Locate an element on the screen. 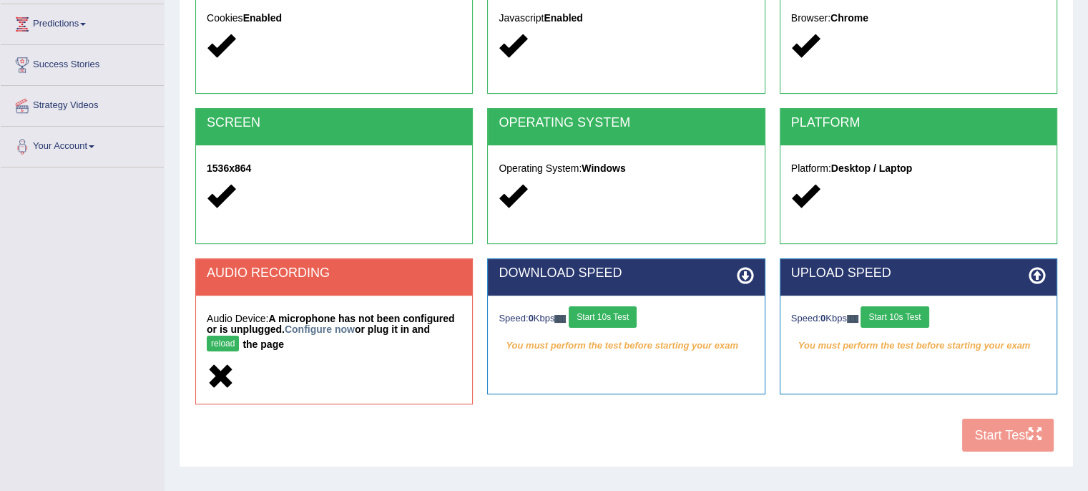 Image resolution: width=1088 pixels, height=491 pixels. h5: Browser: is located at coordinates (918, 18).